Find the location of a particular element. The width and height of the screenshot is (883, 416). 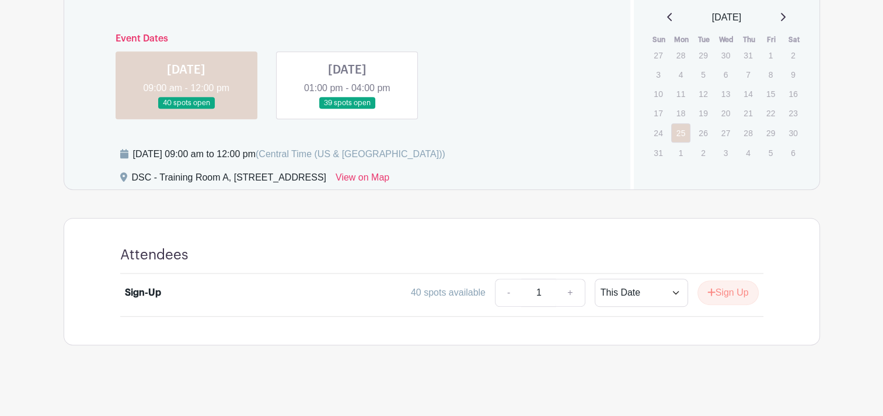

p: 26 is located at coordinates (703, 133).